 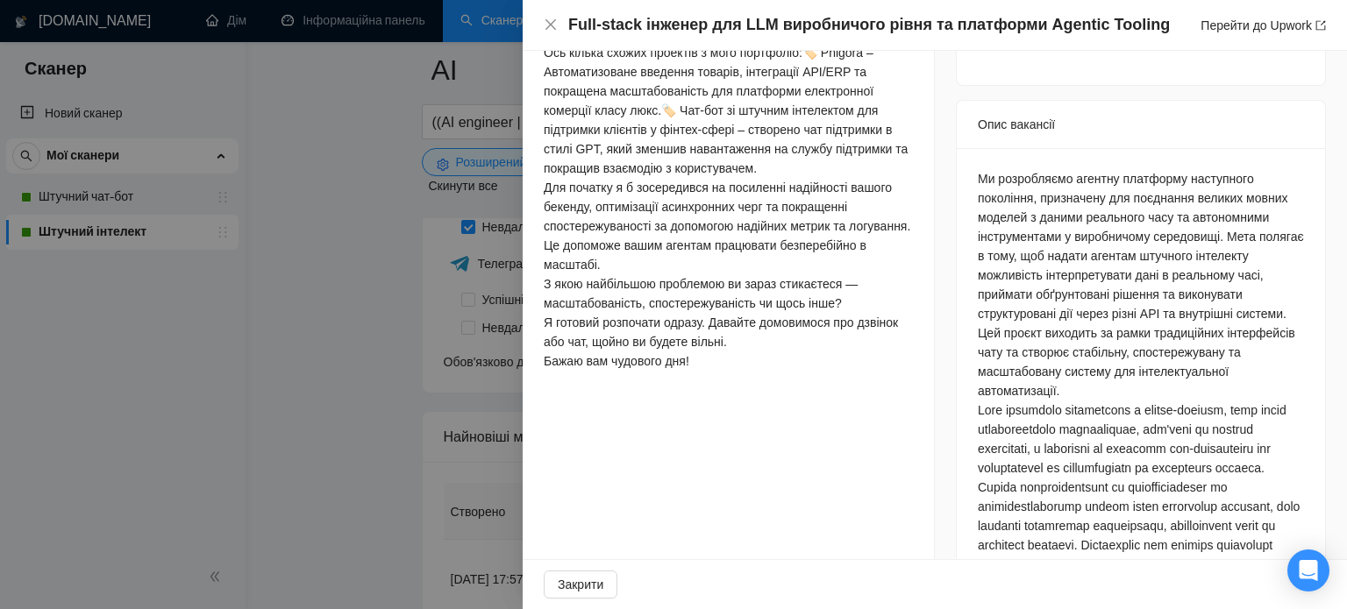 What do you see at coordinates (701, 294) in the screenshot?
I see `font: З якою найбільшою проблемою ви зараз стикаєтеся — масштабованість, спостережуваність чи щось інше?` at bounding box center [701, 294].